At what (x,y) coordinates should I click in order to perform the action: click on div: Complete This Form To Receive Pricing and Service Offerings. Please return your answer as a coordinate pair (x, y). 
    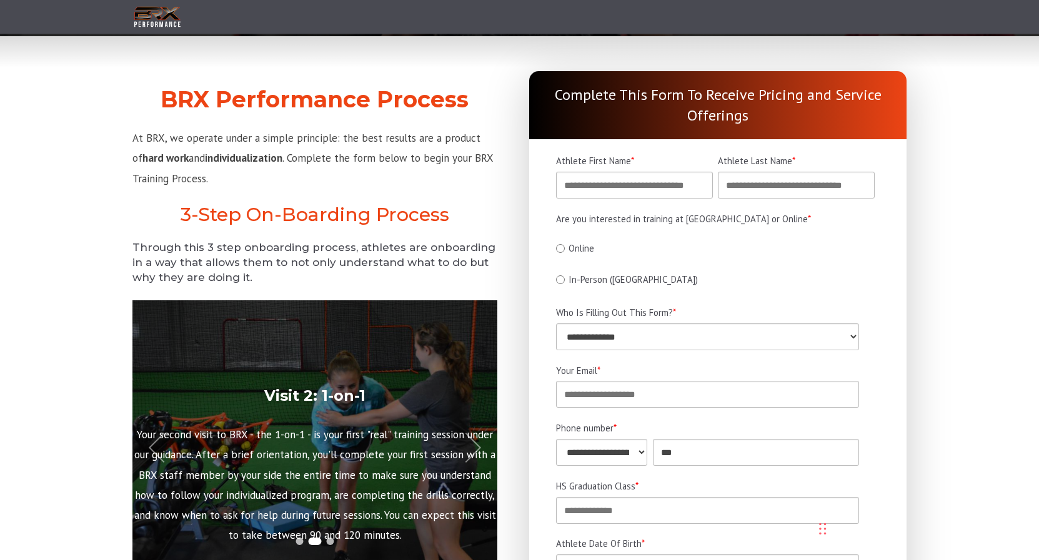
    Looking at the image, I should click on (718, 105).